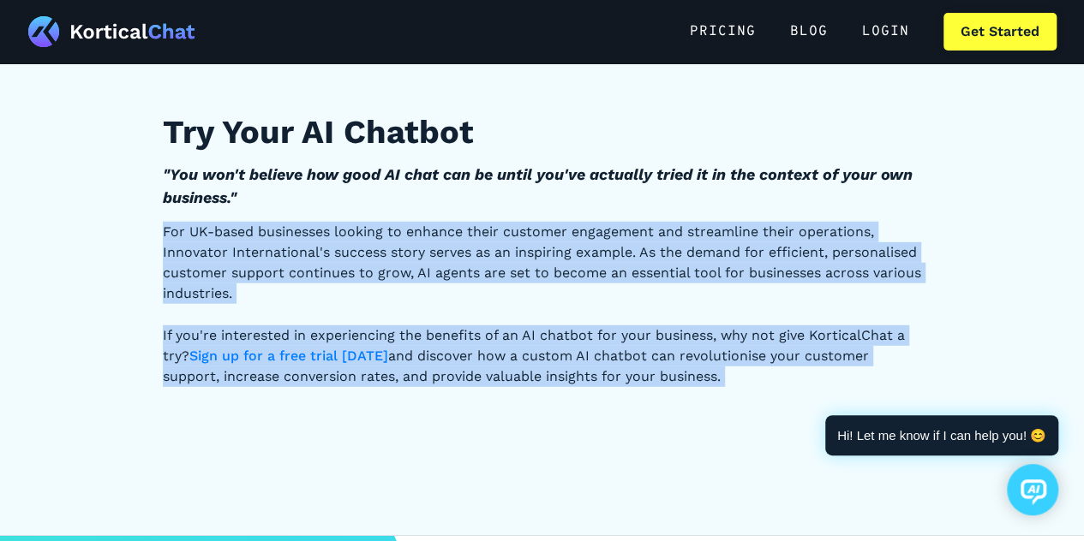 This screenshot has width=1084, height=541. What do you see at coordinates (542, 263) in the screenshot?
I see `p: For UK-based businesses looking to enhance their customer engagement and streamline their operati...` at bounding box center [542, 263].